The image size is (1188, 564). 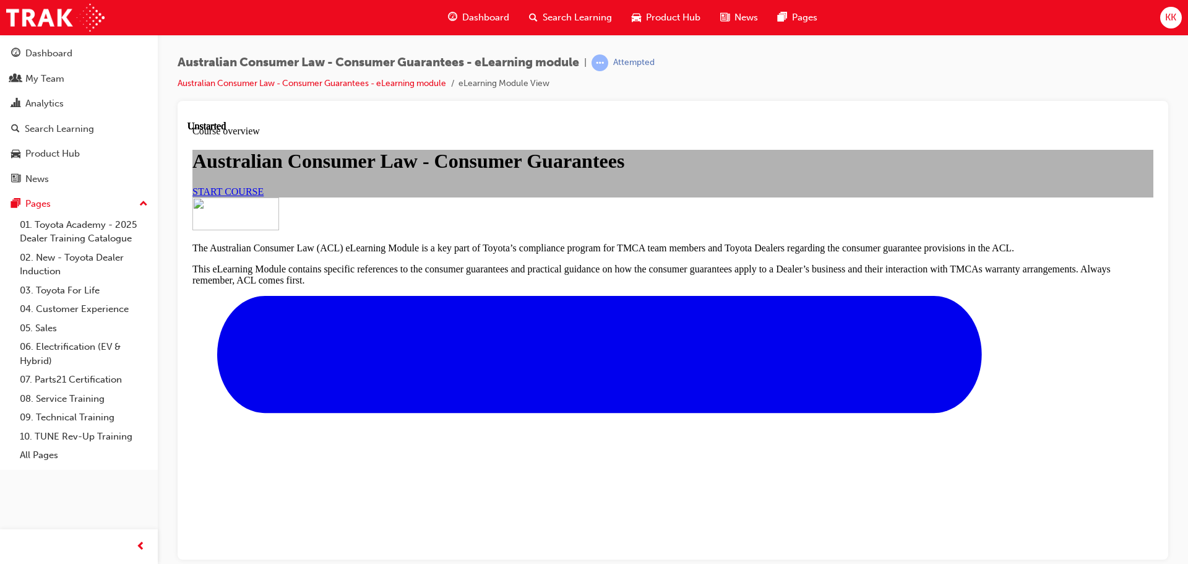 What do you see at coordinates (79, 116) in the screenshot?
I see `button: DashboardMy TeamAnalyticsSearch LearningProduct HubNews` at bounding box center [79, 116].